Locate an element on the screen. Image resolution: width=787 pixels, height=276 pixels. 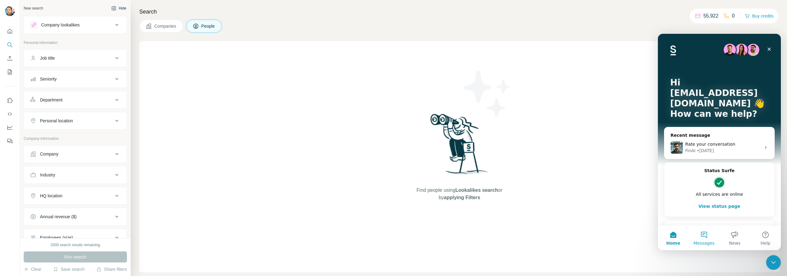
div: Job title is located at coordinates (47, 58).